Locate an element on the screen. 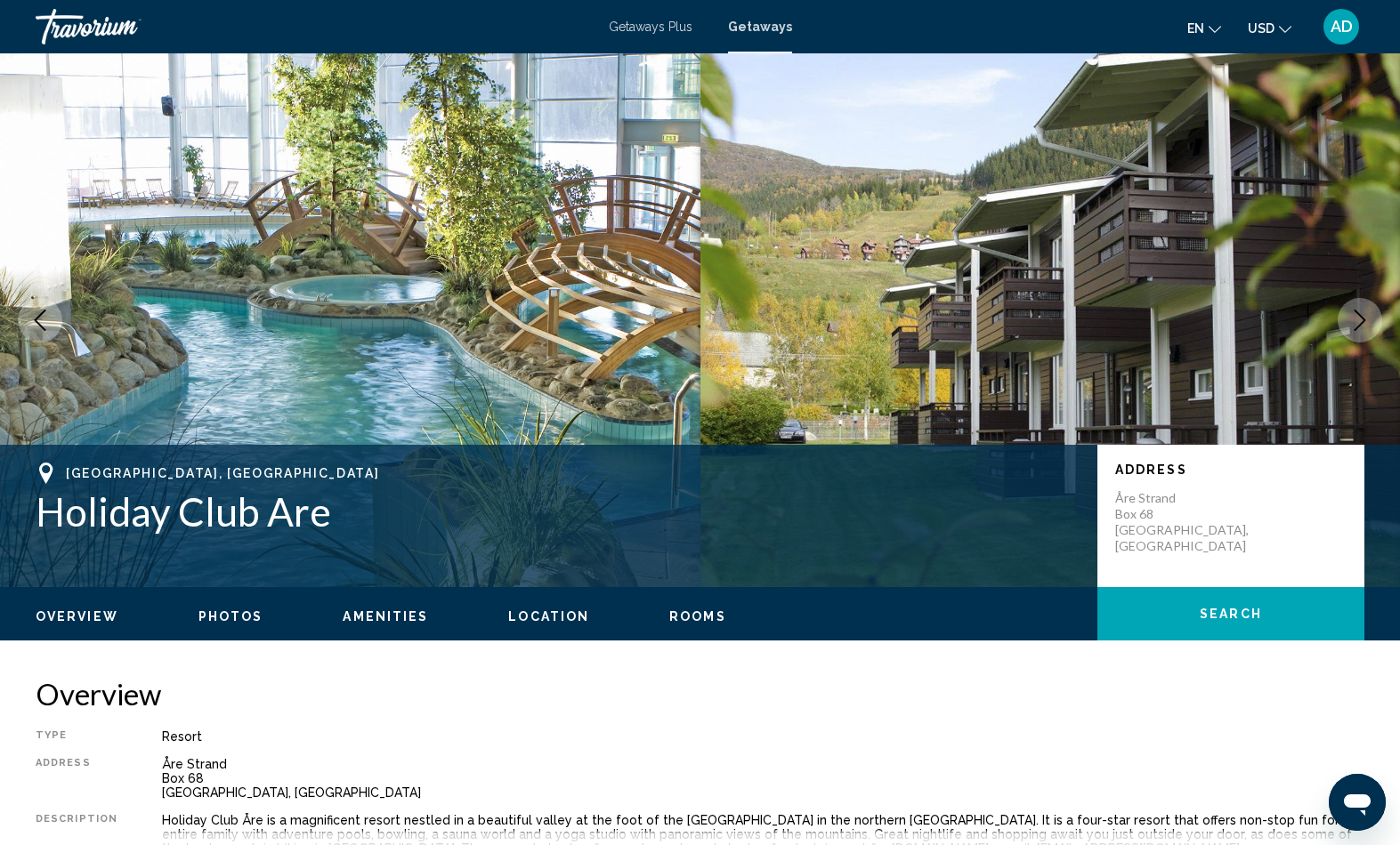  h2: Overview is located at coordinates (700, 694).